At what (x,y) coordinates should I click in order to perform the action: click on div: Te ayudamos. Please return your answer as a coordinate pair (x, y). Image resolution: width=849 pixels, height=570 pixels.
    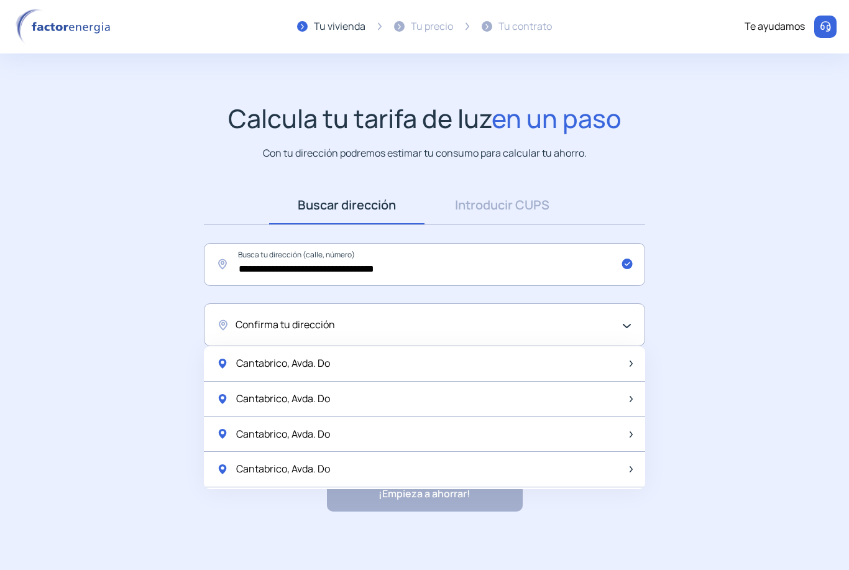
    Looking at the image, I should click on (775, 27).